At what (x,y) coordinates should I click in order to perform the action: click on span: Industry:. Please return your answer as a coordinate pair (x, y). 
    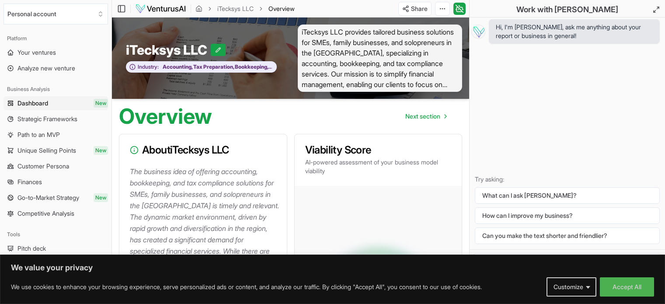
    Looking at the image, I should click on (148, 67).